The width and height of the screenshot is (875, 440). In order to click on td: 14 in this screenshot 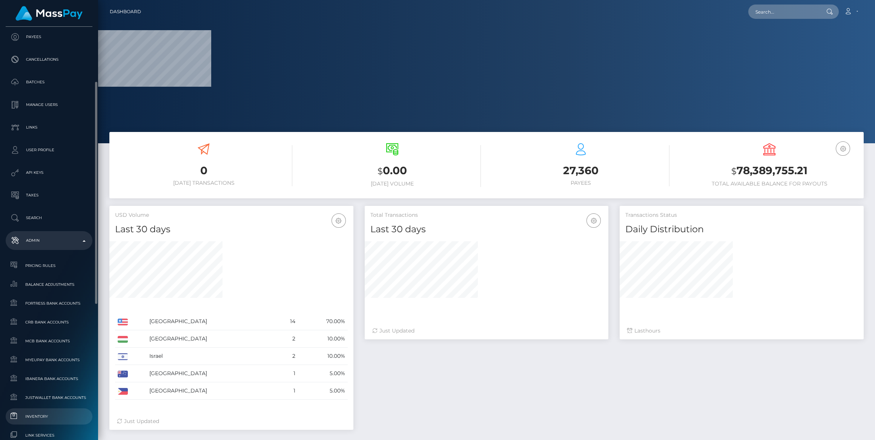, I will do `click(287, 322)`.